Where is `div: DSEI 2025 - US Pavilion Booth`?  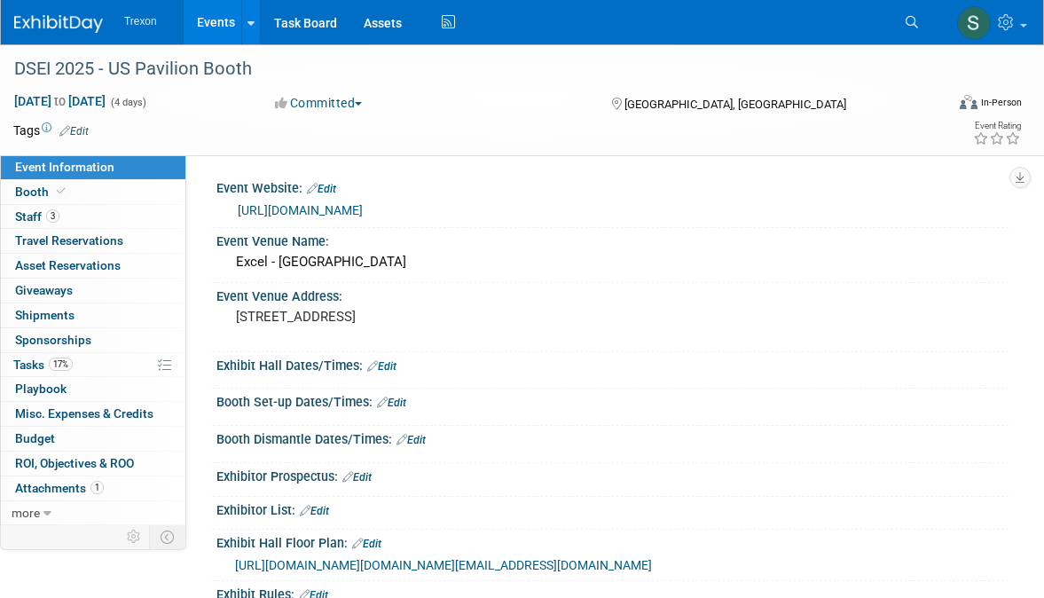
div: DSEI 2025 - US Pavilion Booth is located at coordinates (466, 69).